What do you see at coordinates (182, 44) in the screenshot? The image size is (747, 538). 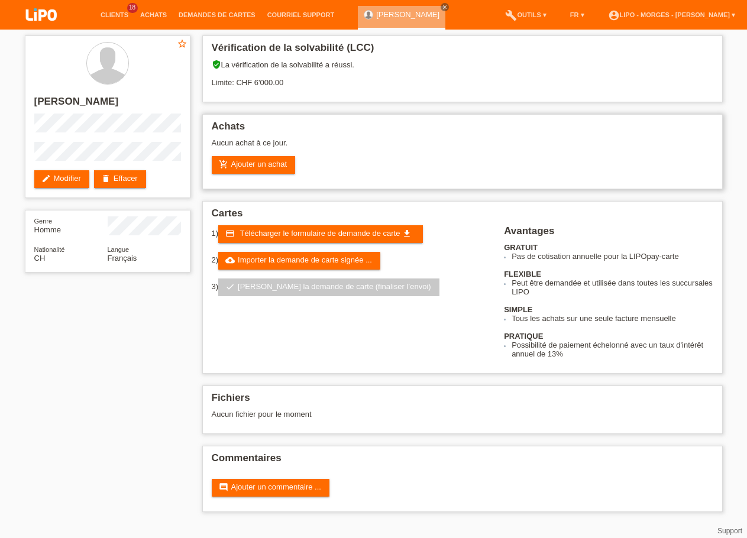 I see `i: star_border` at bounding box center [182, 44].